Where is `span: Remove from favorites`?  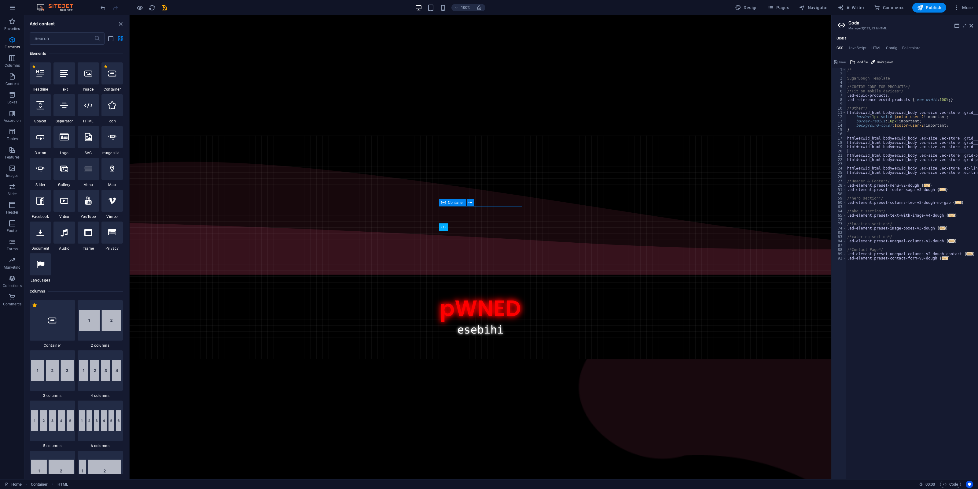 span: Remove from favorites is located at coordinates (105, 66).